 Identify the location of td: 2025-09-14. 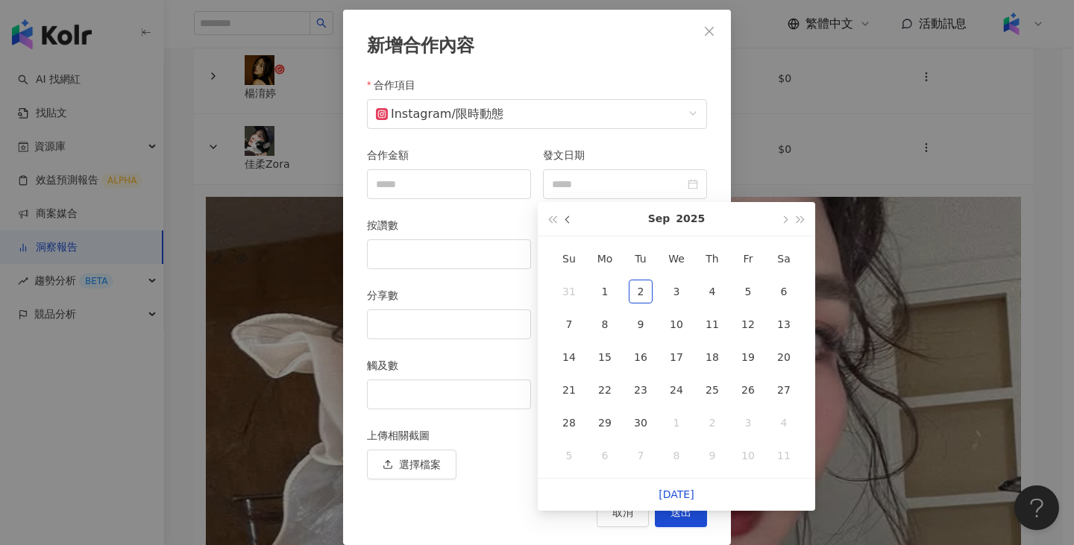
(569, 357).